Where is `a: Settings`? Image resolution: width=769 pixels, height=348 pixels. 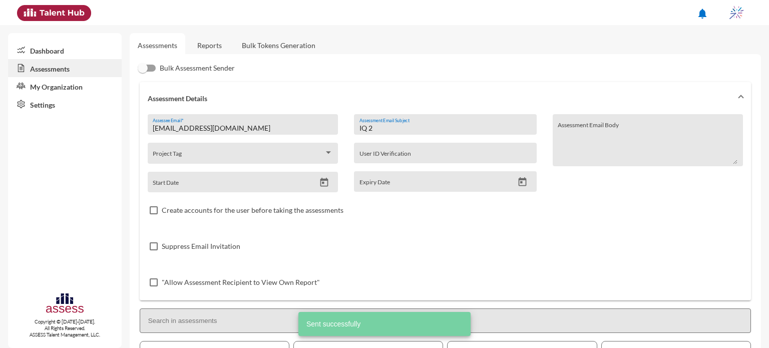
a: Settings is located at coordinates (65, 104).